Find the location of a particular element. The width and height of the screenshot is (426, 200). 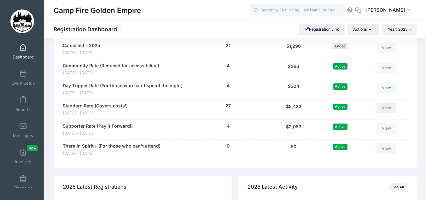

h4: 2025 Latest Activity is located at coordinates (273, 187).